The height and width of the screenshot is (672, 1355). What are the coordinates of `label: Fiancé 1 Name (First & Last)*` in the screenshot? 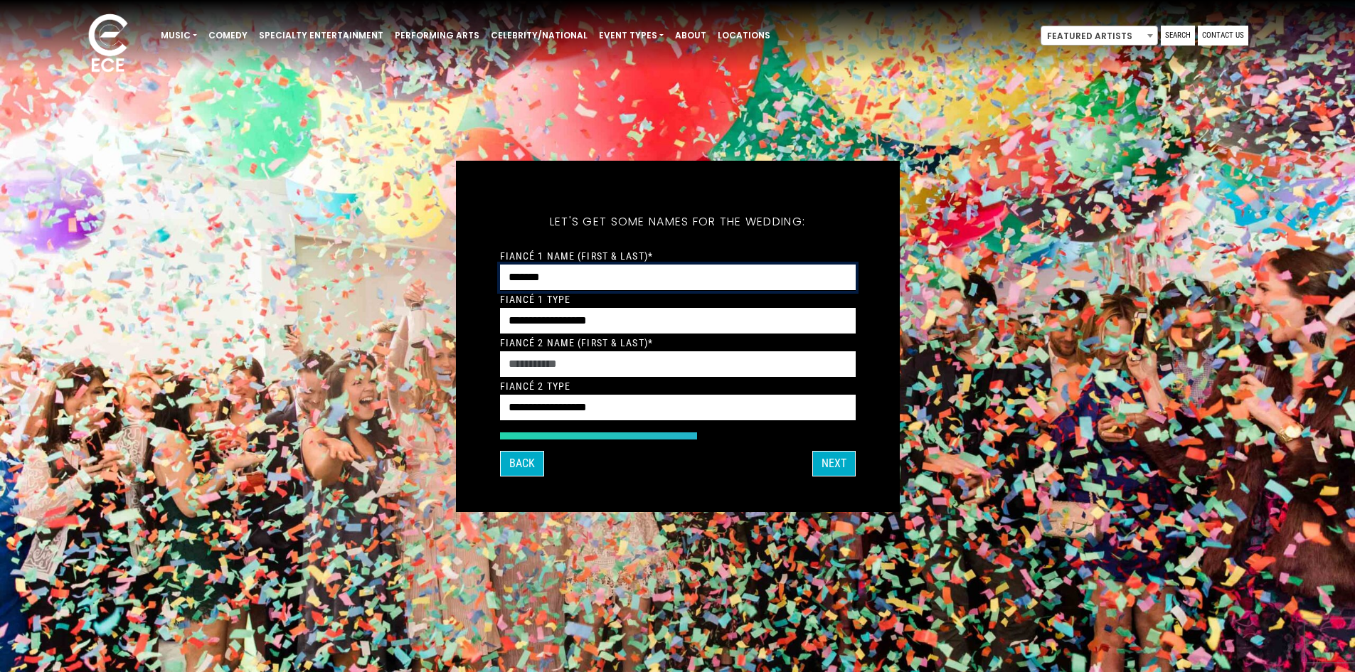 It's located at (576, 256).